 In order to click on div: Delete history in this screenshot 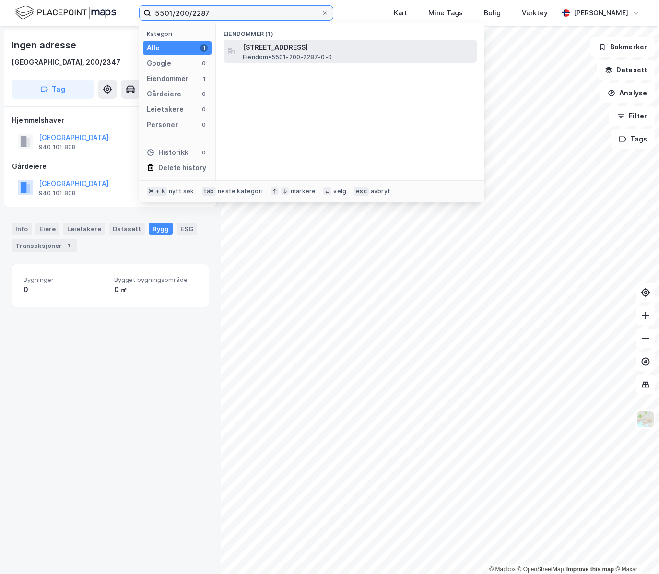, I will do `click(182, 168)`.